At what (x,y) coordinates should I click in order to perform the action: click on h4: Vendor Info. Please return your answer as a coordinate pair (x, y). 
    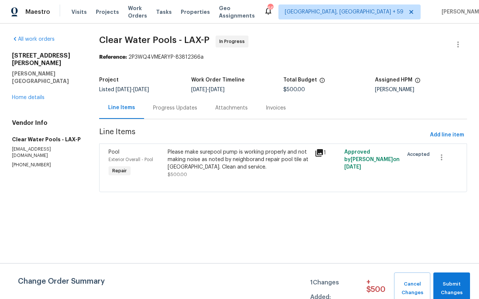
    Looking at the image, I should click on (46, 123).